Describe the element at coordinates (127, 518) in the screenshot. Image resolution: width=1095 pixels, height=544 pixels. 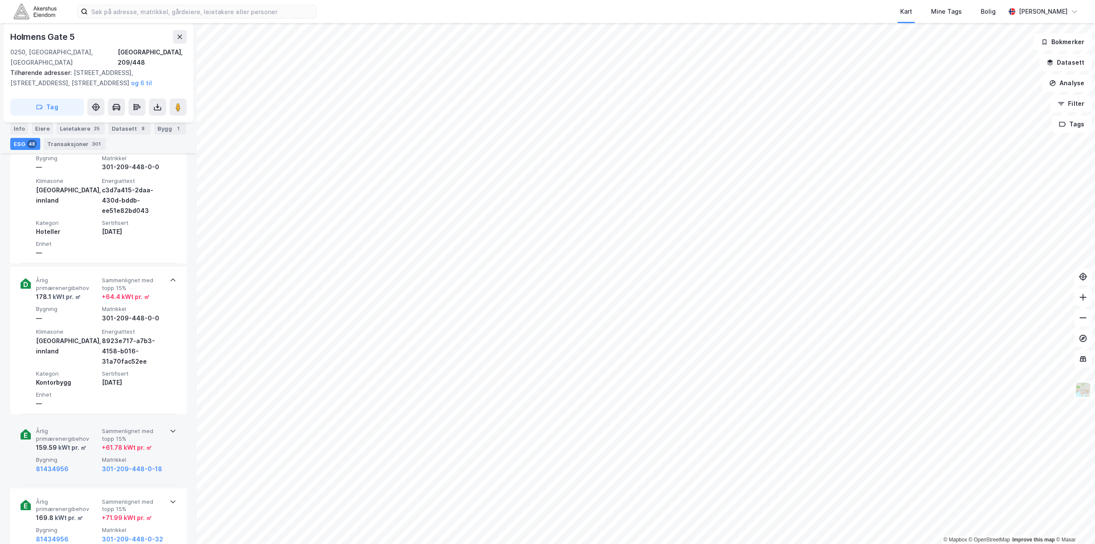
I see `div: + 71.99 kWt pr. ㎡` at that location.